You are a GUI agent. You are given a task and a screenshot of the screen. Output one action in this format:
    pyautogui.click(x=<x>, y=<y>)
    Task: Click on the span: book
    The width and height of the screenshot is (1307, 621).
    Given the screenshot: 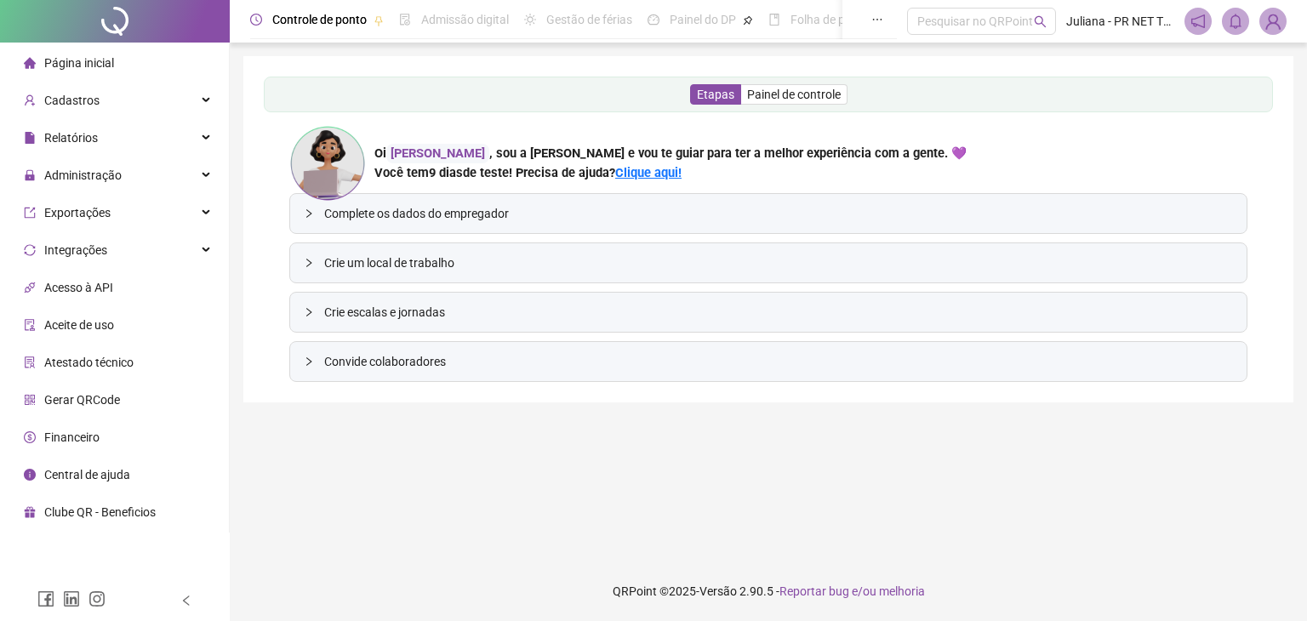 What is the action you would take?
    pyautogui.click(x=774, y=20)
    